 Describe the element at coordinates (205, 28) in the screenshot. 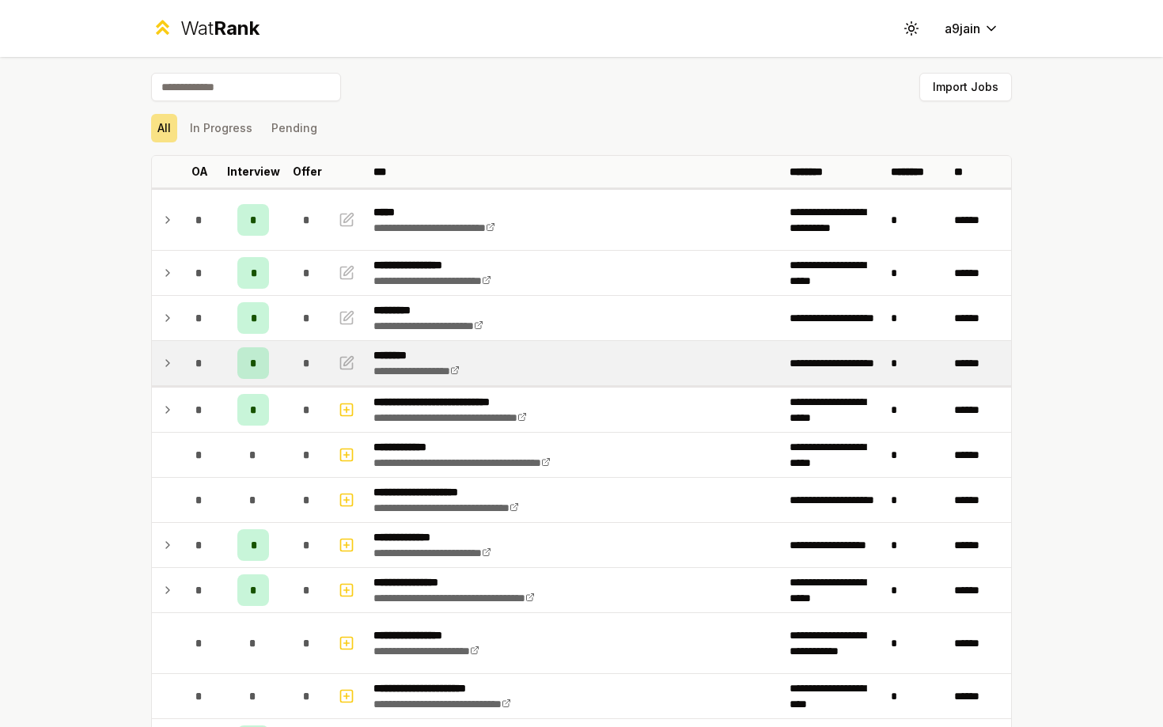

I see `a: WatRank` at that location.